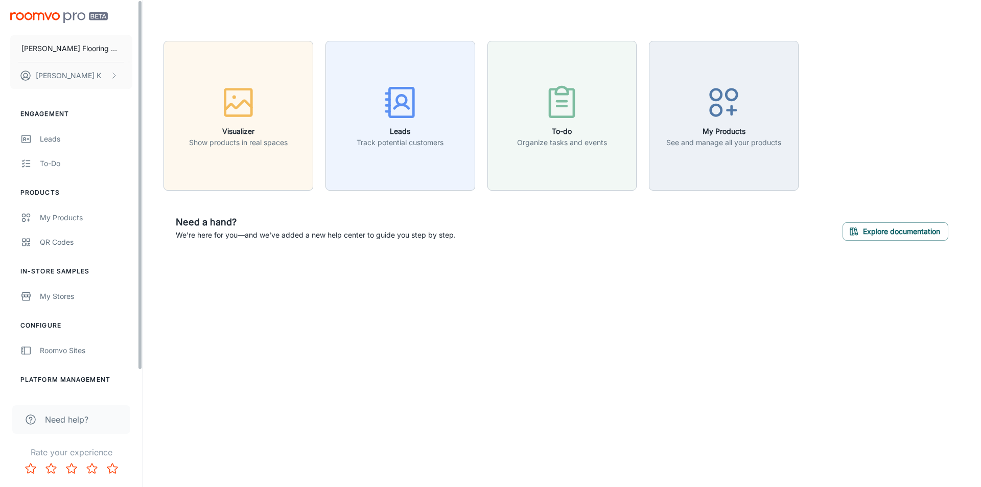 The width and height of the screenshot is (981, 487). What do you see at coordinates (895, 230) in the screenshot?
I see `a: Explore documentation` at bounding box center [895, 230].